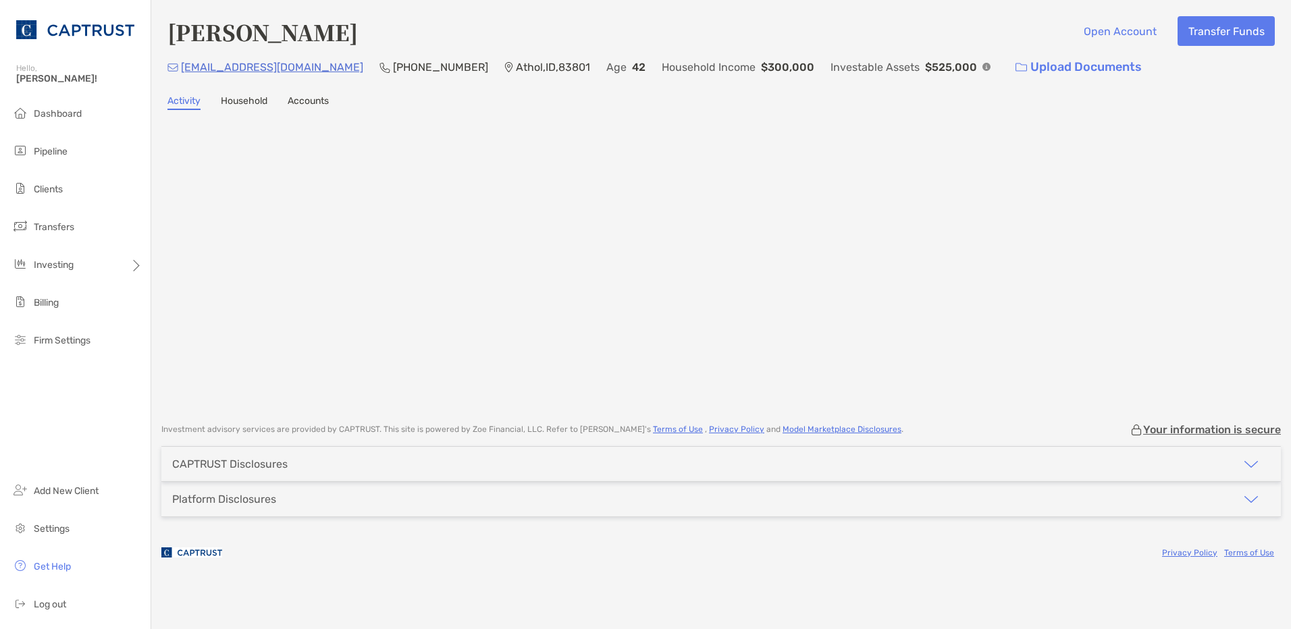  Describe the element at coordinates (875, 67) in the screenshot. I see `p: Investable Assets` at that location.